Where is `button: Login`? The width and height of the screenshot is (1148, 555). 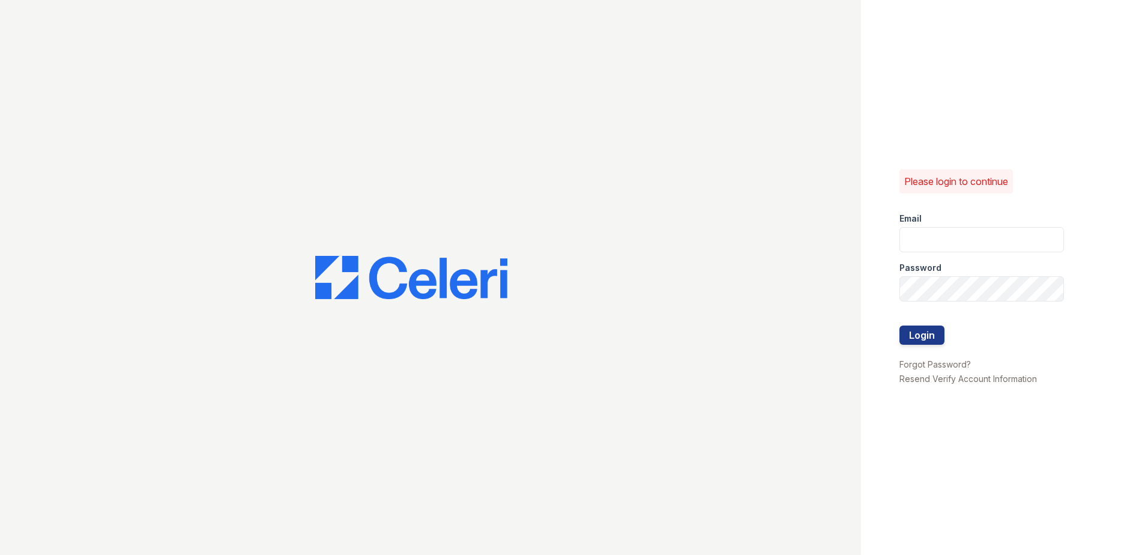
button: Login is located at coordinates (922, 335).